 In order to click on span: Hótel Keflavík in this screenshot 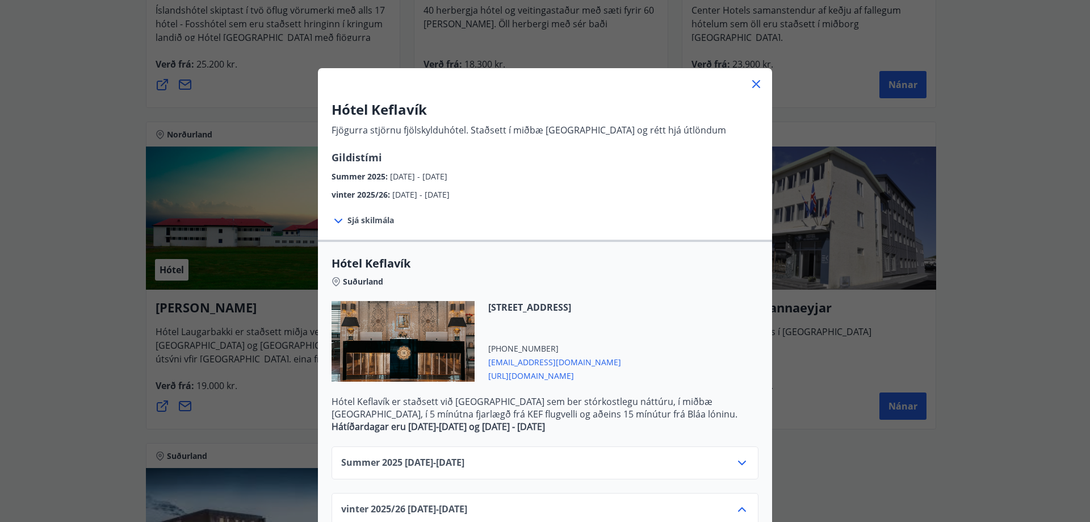, I will do `click(545, 264)`.